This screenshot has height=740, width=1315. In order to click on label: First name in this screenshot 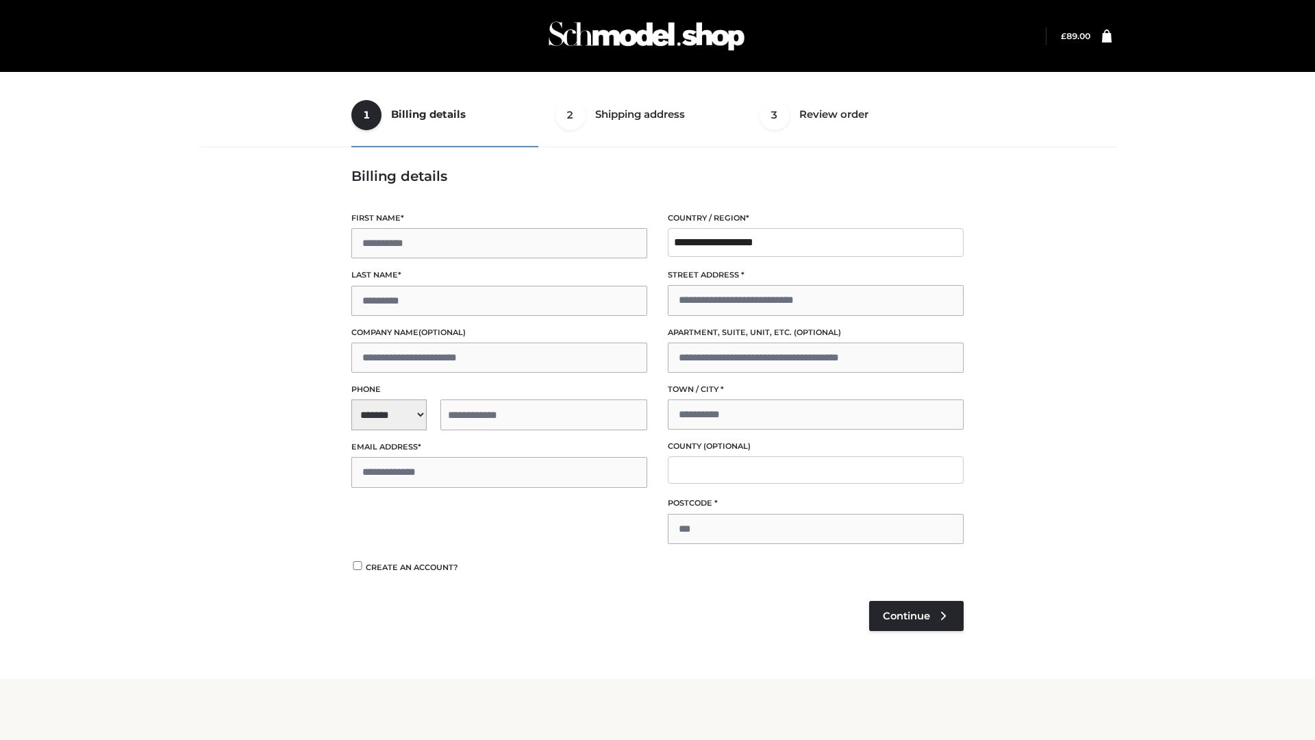, I will do `click(499, 218)`.